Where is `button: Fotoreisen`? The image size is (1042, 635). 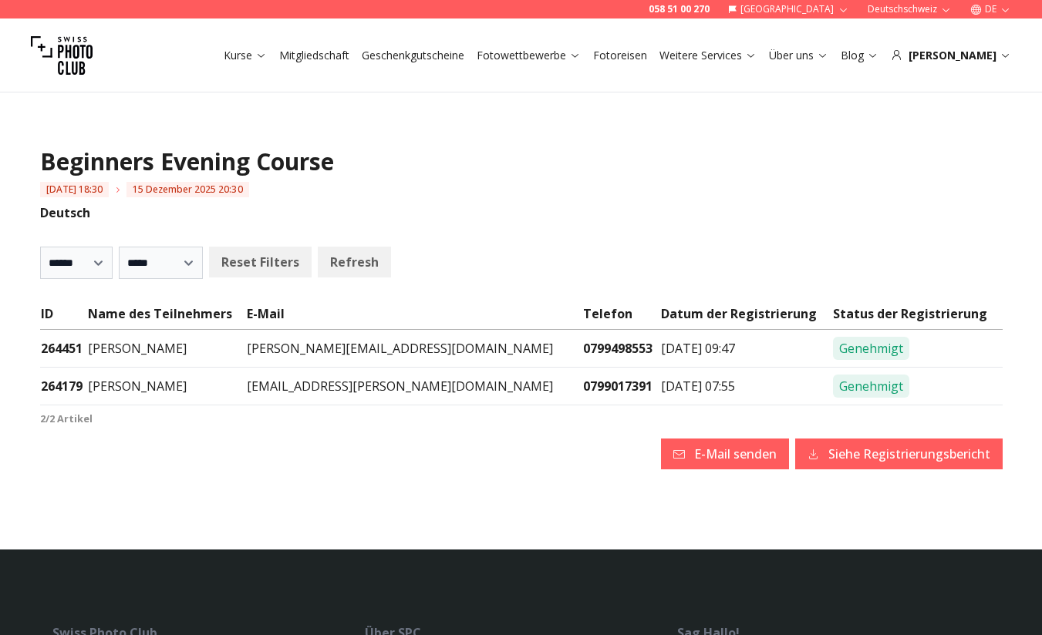
button: Fotoreisen is located at coordinates (620, 56).